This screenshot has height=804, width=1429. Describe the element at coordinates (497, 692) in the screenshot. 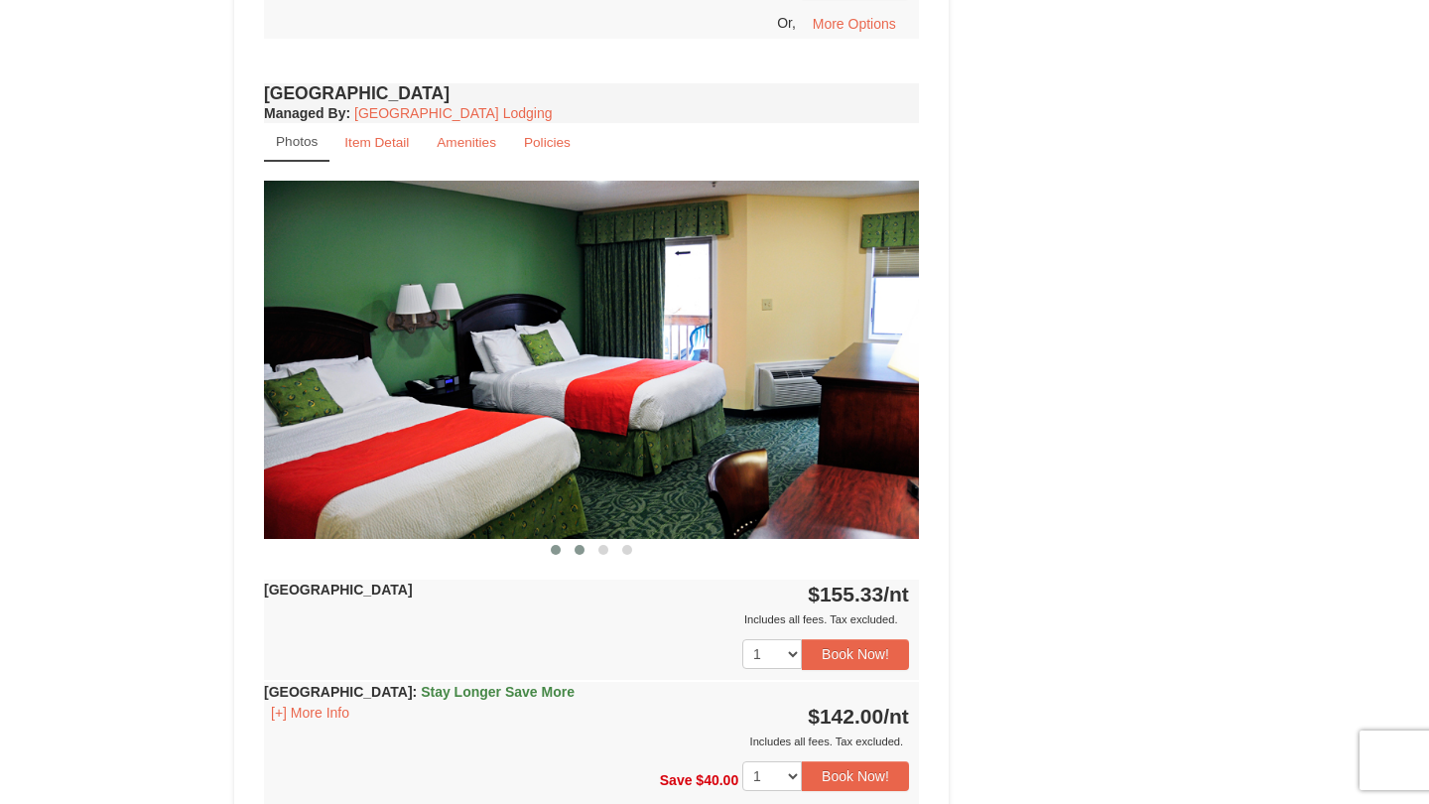

I see `span: Stay Longer Save More` at that location.